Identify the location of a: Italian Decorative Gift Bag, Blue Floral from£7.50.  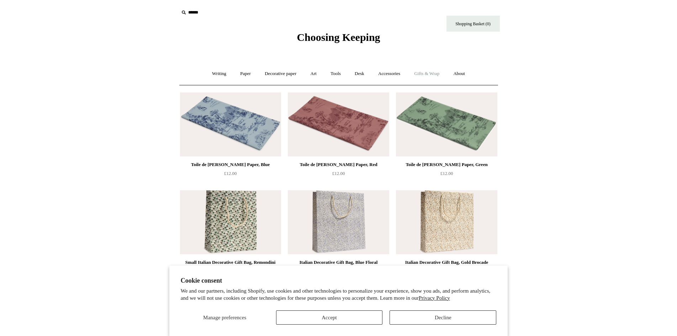
(338, 273).